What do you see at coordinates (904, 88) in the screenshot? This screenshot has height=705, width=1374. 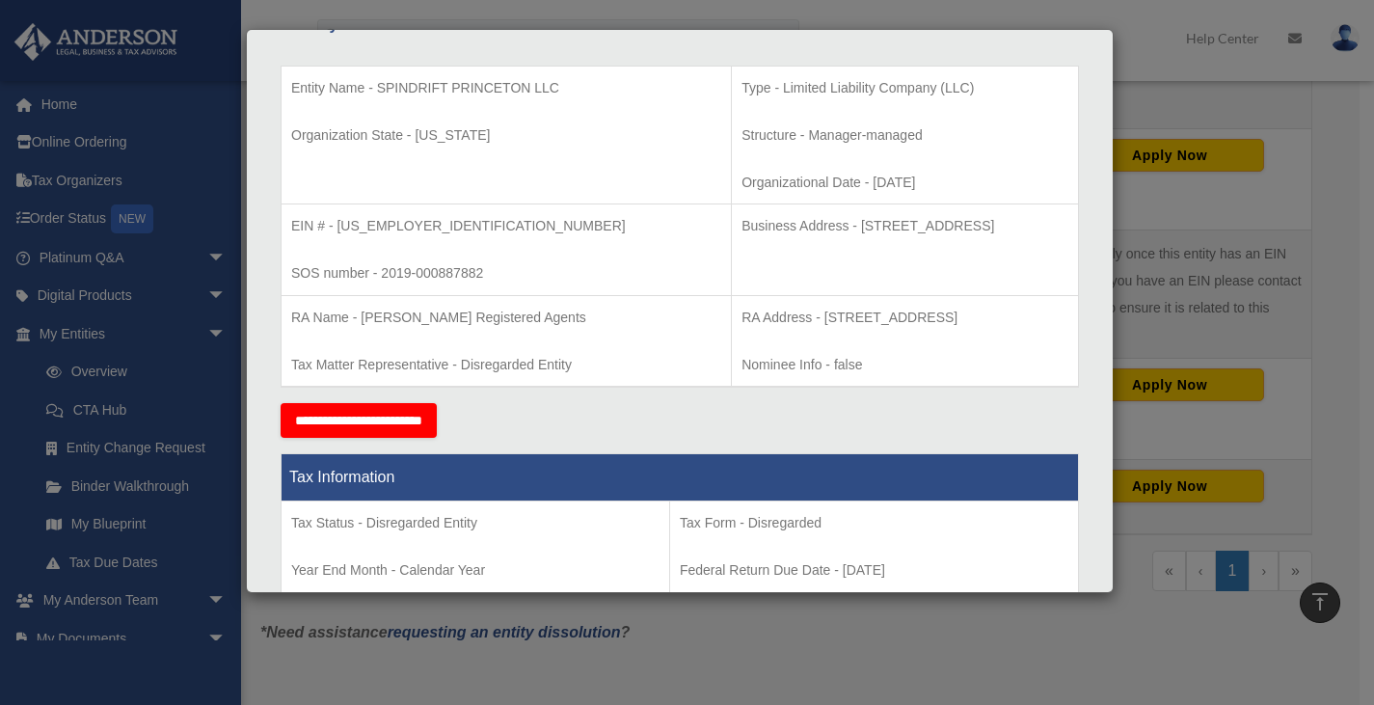 I see `p: Type - Limited Liability Company (LLC)` at bounding box center [904, 88].